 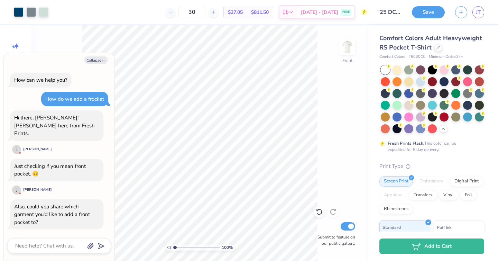 I want to click on button: Add to Cart, so click(x=432, y=246).